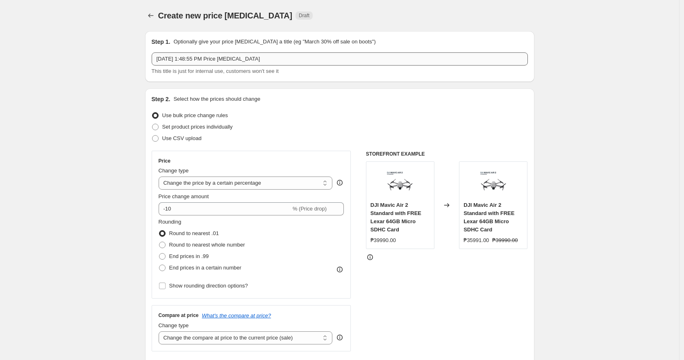 The width and height of the screenshot is (684, 360). What do you see at coordinates (383, 241) in the screenshot?
I see `div: ₱39990.00` at bounding box center [383, 241].